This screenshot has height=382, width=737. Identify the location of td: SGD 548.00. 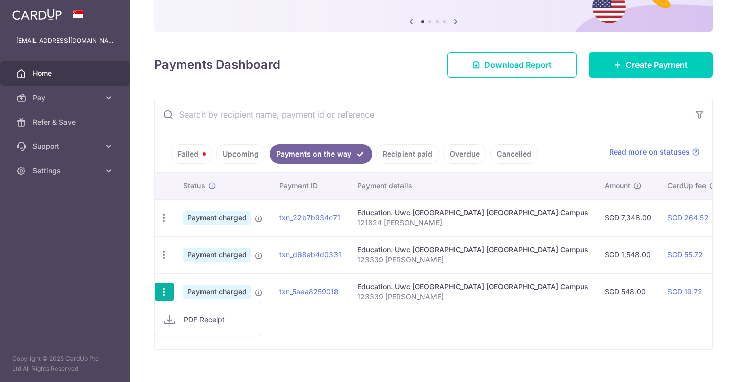
(627, 292).